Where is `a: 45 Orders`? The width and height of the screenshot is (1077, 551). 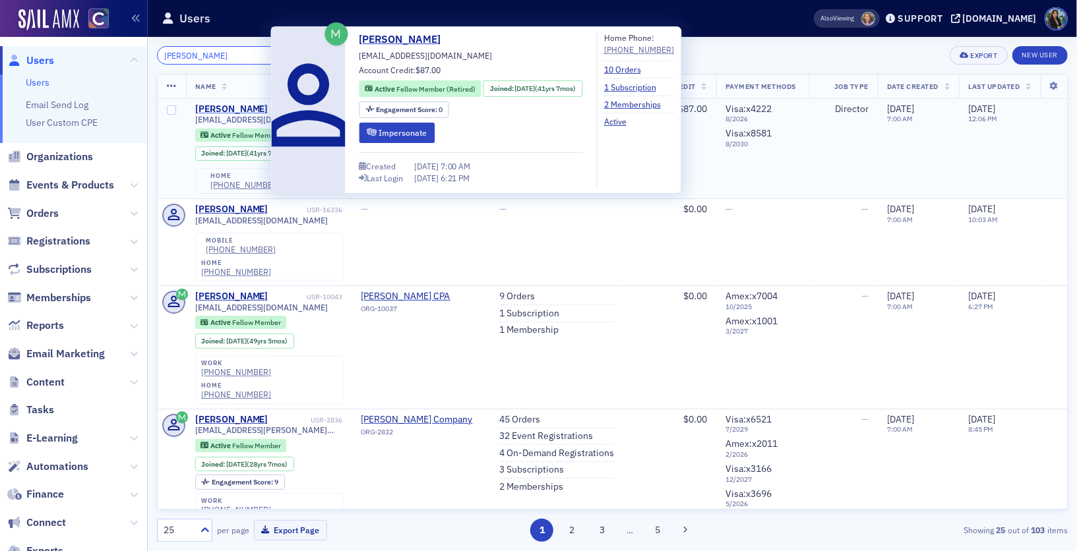
a: 45 Orders is located at coordinates (520, 420).